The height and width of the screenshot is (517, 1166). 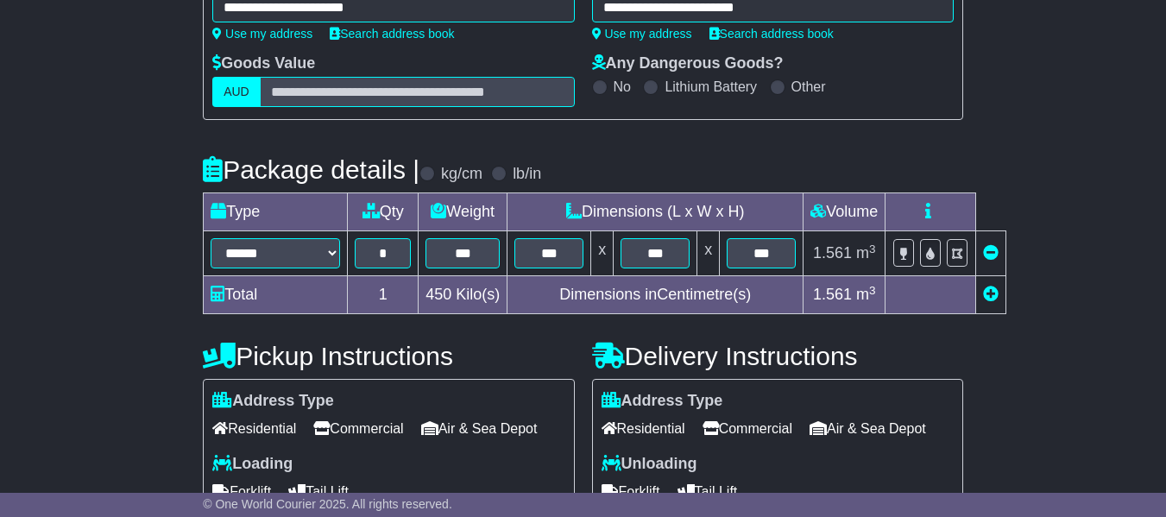 What do you see at coordinates (844, 212) in the screenshot?
I see `td: Volume` at bounding box center [844, 212].